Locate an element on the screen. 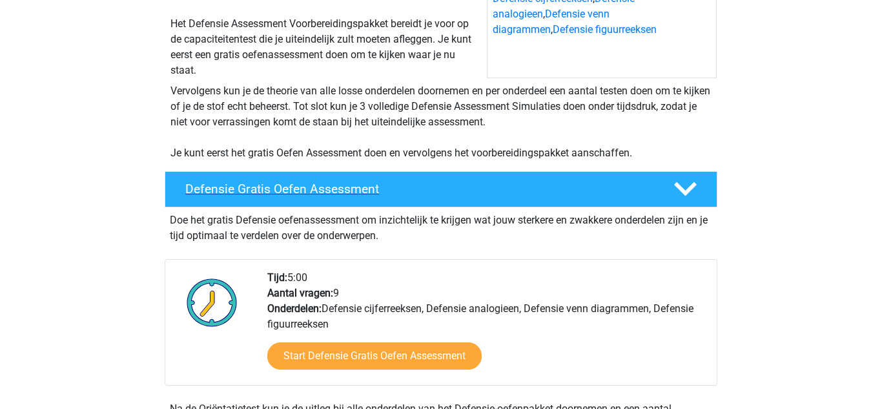 This screenshot has width=882, height=409. a: Defensie venn diagrammen is located at coordinates (551, 21).